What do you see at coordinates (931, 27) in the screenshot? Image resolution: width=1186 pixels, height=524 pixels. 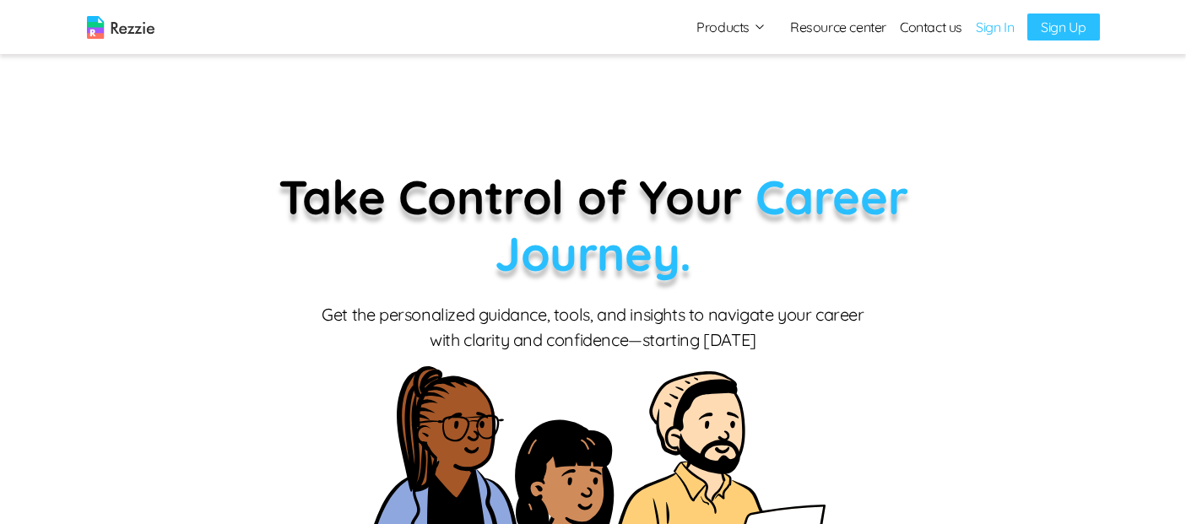 I see `a: Contact us` at bounding box center [931, 27].